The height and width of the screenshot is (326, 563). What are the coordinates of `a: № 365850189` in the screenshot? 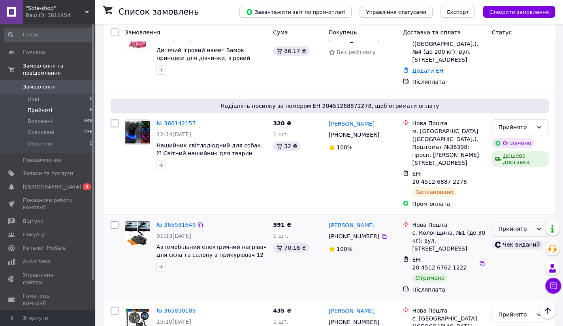 It's located at (176, 310).